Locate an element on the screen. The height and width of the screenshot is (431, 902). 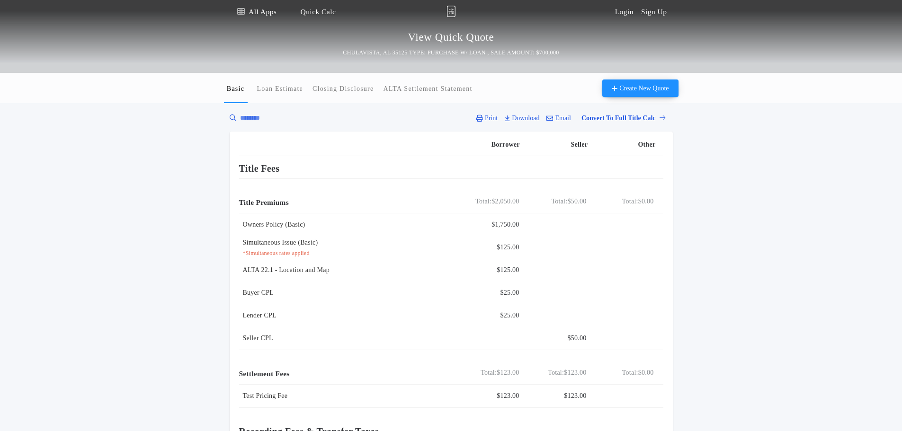
span: $2,050.00 is located at coordinates (505, 202).